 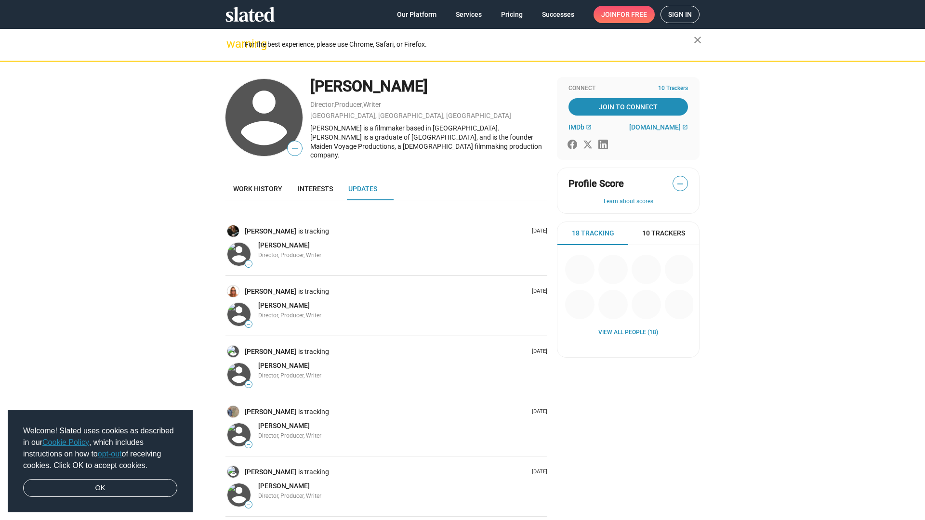 I want to click on span: Profile Score, so click(x=596, y=184).